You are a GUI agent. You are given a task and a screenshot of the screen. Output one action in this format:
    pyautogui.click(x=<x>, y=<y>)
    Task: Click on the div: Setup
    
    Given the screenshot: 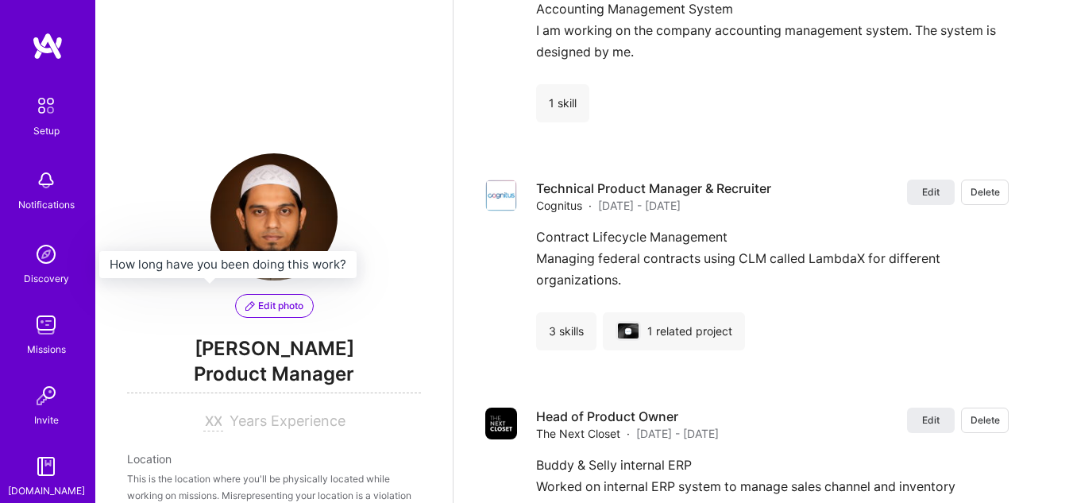 What is the action you would take?
    pyautogui.click(x=46, y=130)
    